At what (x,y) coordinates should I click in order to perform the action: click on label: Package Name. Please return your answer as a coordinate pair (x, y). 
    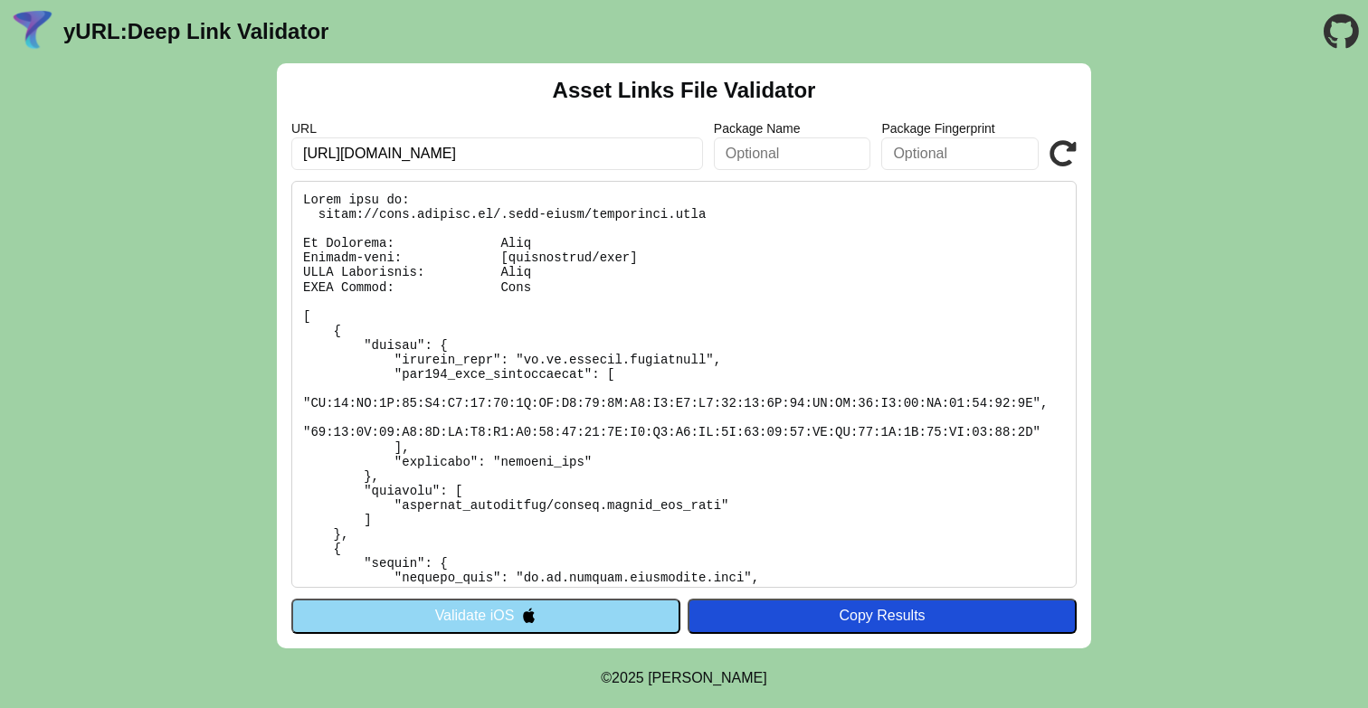
    Looking at the image, I should click on (792, 128).